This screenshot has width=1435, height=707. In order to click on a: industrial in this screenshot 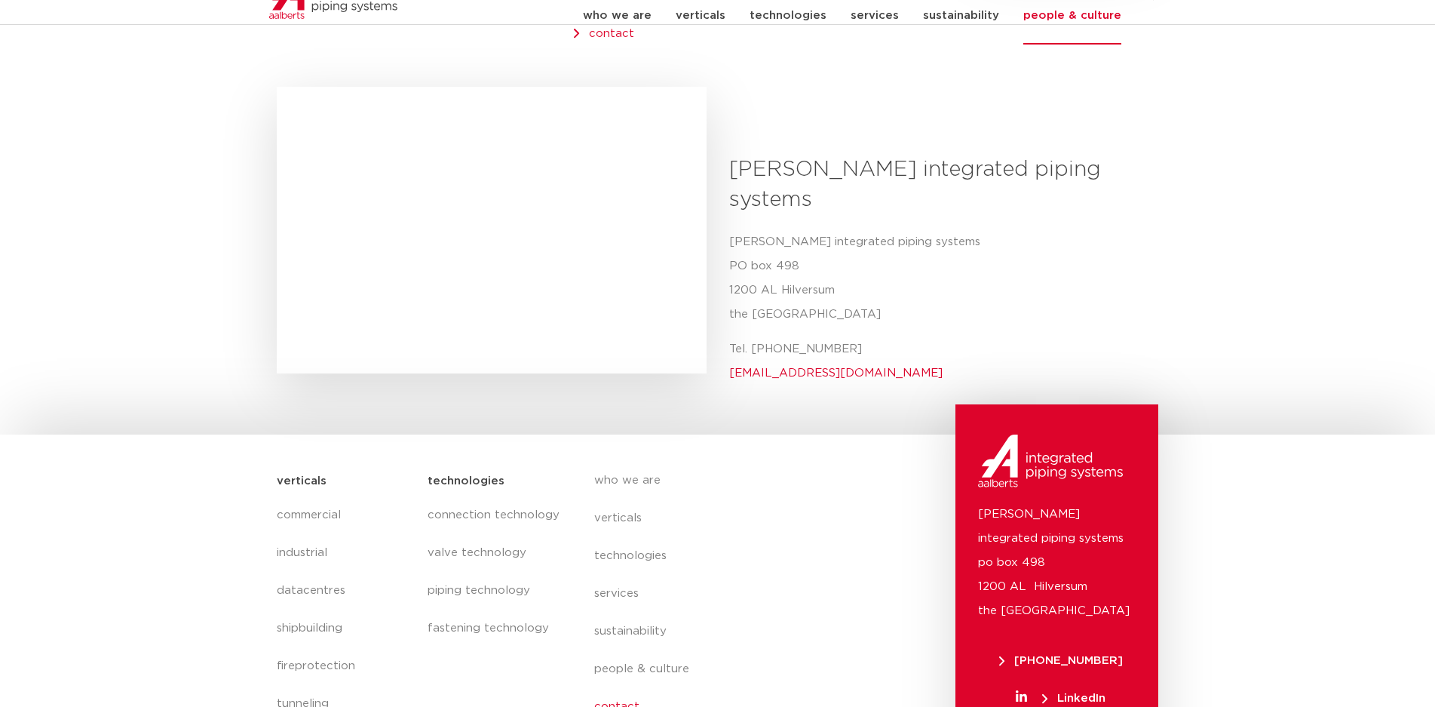, I will do `click(345, 553)`.